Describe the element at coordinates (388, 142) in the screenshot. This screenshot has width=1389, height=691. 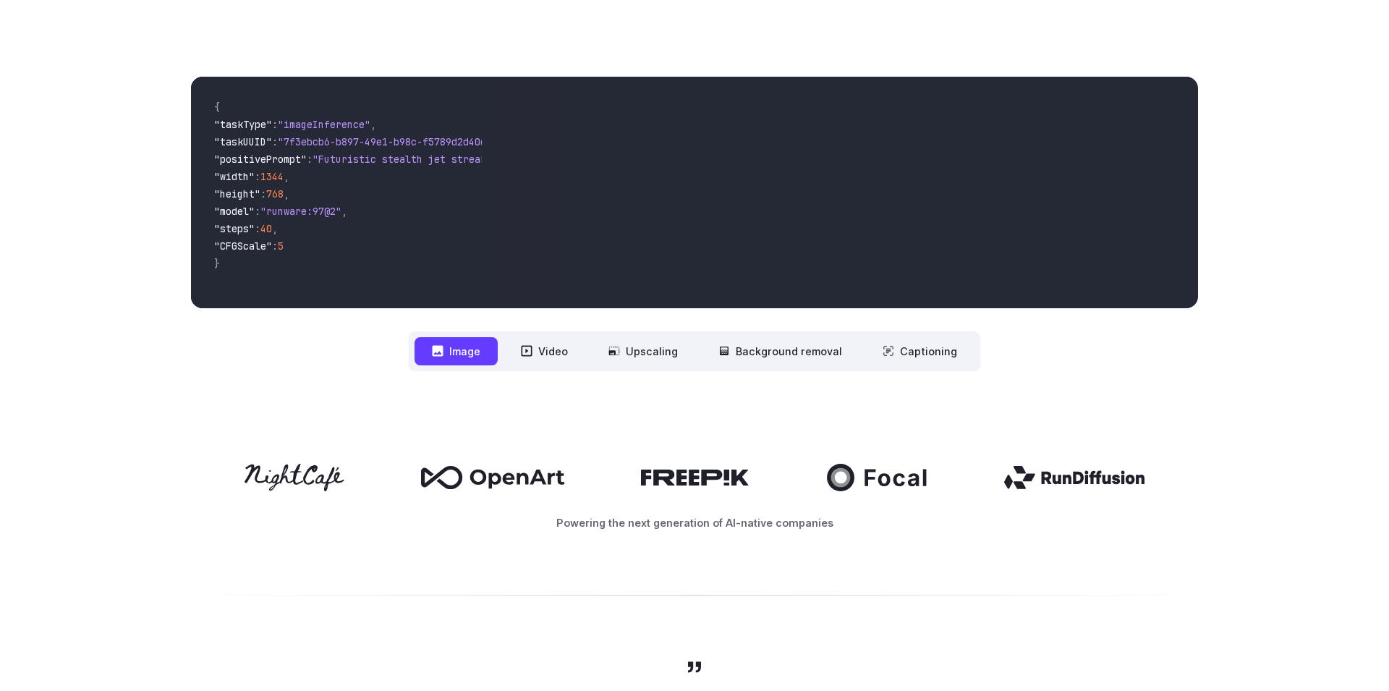
I see `span: "7f3ebcb6-b897-49e1-b98c-f5789d2d40d7"` at that location.